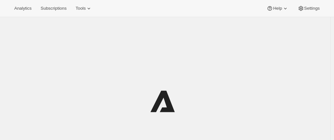 Image resolution: width=334 pixels, height=140 pixels. I want to click on span: Analytics, so click(23, 8).